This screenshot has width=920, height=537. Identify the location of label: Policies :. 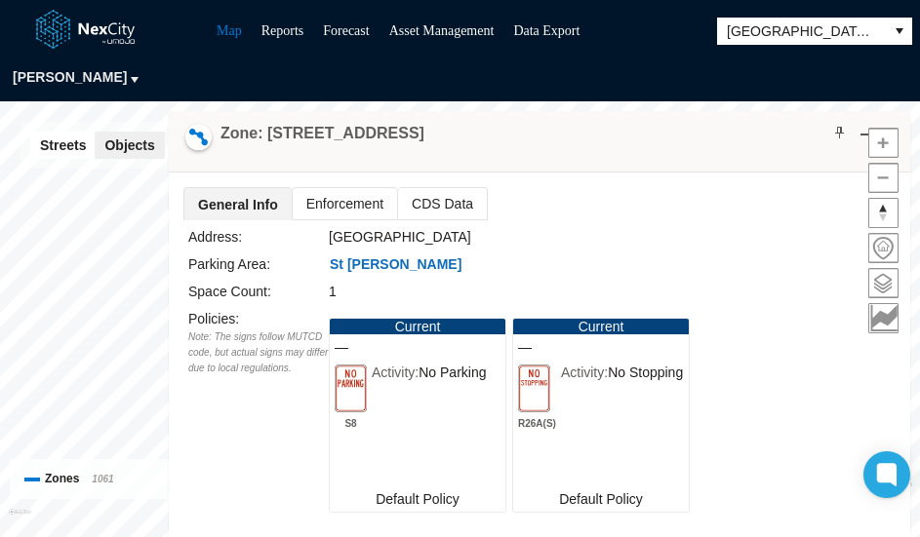
(214, 319).